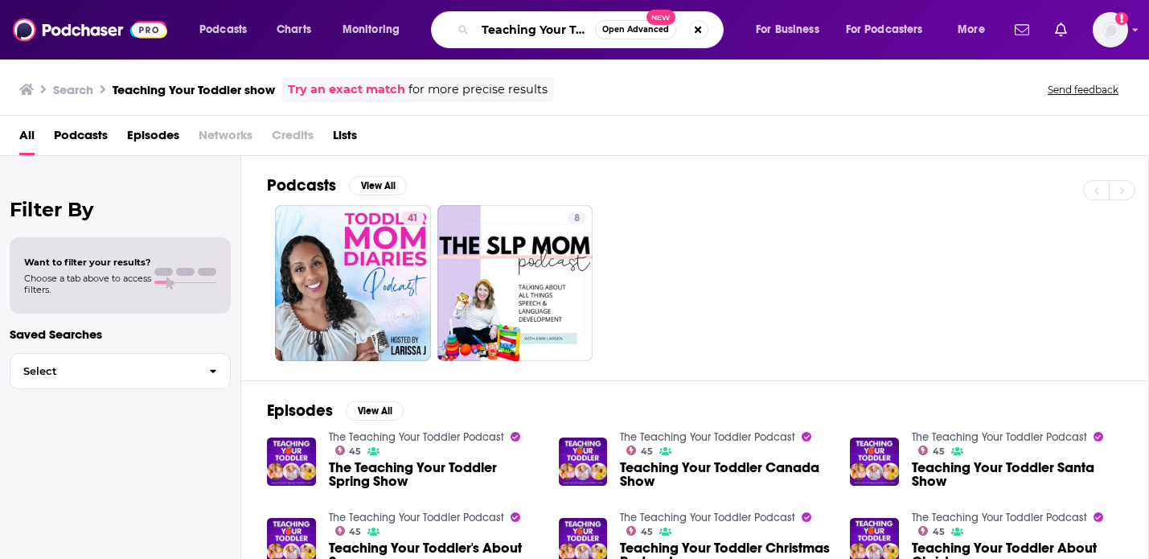  Describe the element at coordinates (971, 30) in the screenshot. I see `span: More` at that location.